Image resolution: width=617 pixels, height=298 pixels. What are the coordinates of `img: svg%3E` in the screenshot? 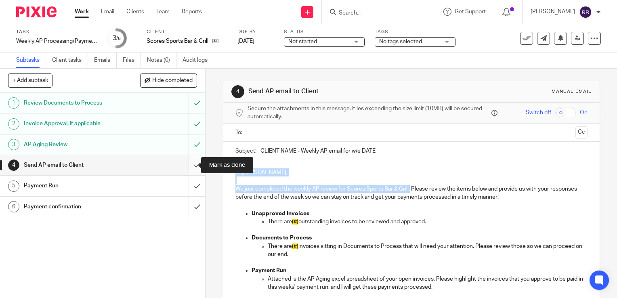 It's located at (586, 12).